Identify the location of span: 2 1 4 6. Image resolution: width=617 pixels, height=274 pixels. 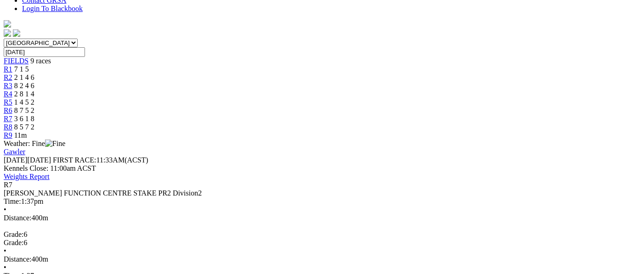
(24, 77).